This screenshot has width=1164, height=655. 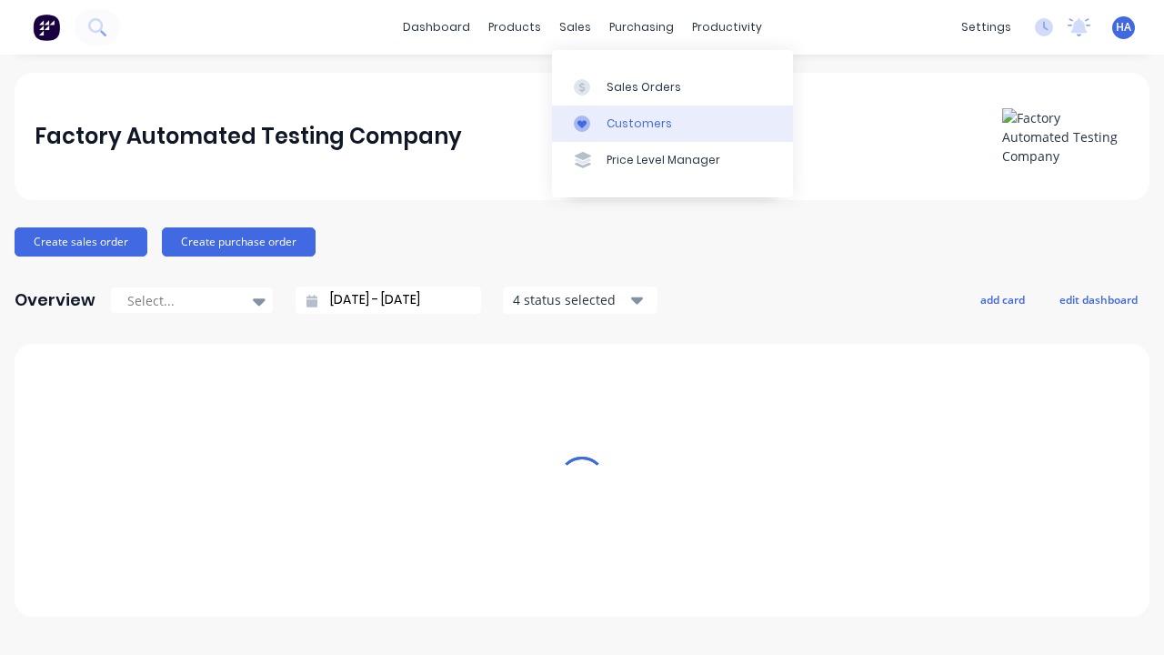 What do you see at coordinates (663, 160) in the screenshot?
I see `div: Price Level Manager` at bounding box center [663, 160].